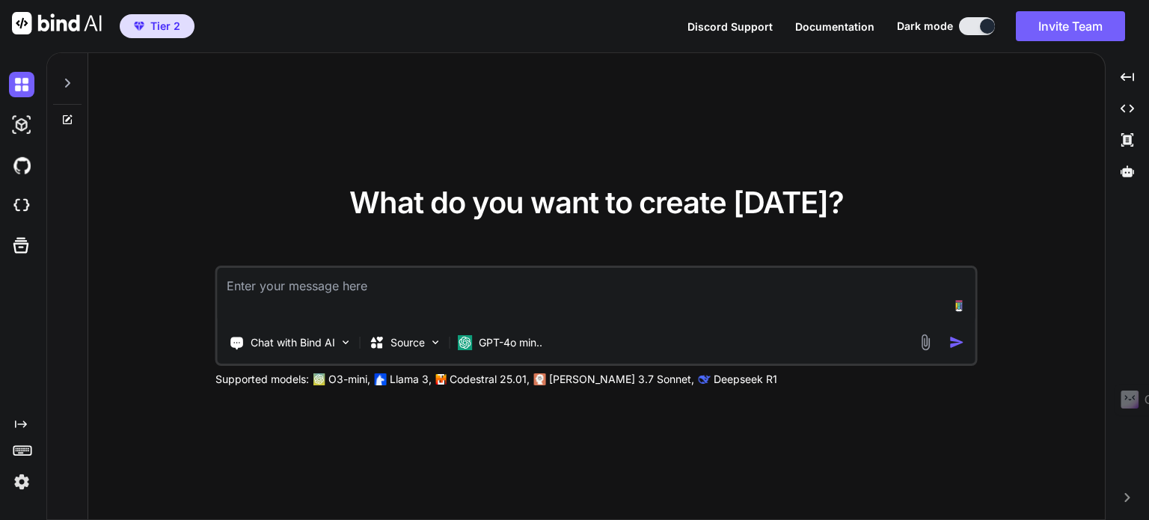 This screenshot has height=520, width=1149. I want to click on button: Discord Support, so click(730, 26).